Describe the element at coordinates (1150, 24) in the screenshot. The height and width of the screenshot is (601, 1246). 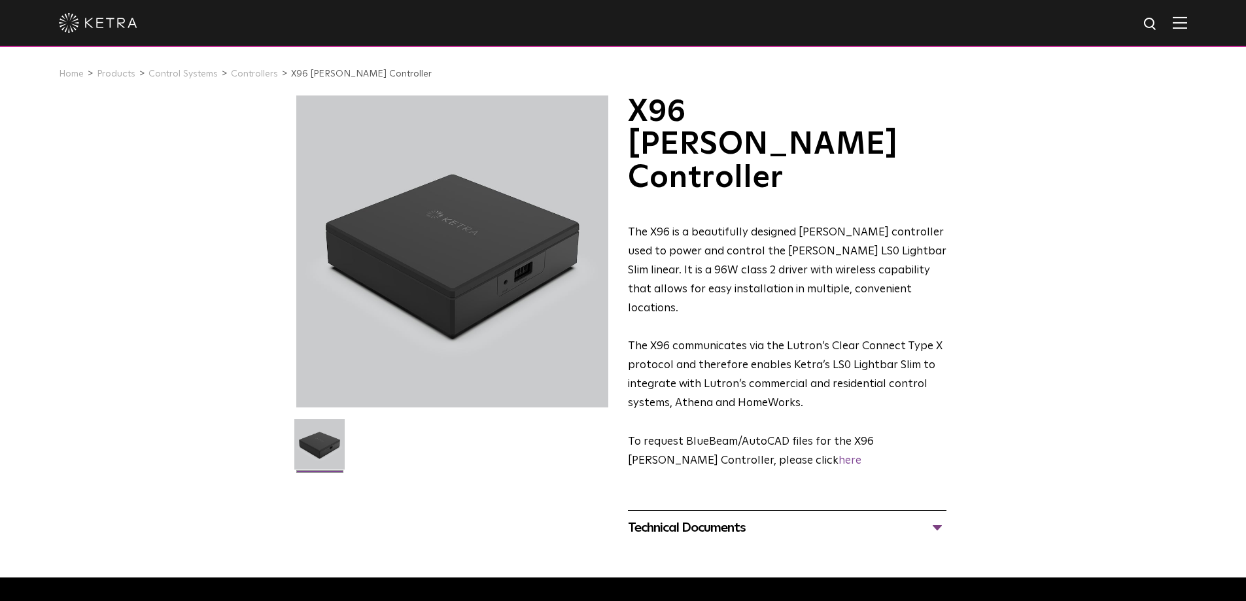
I see `img: search icon` at that location.